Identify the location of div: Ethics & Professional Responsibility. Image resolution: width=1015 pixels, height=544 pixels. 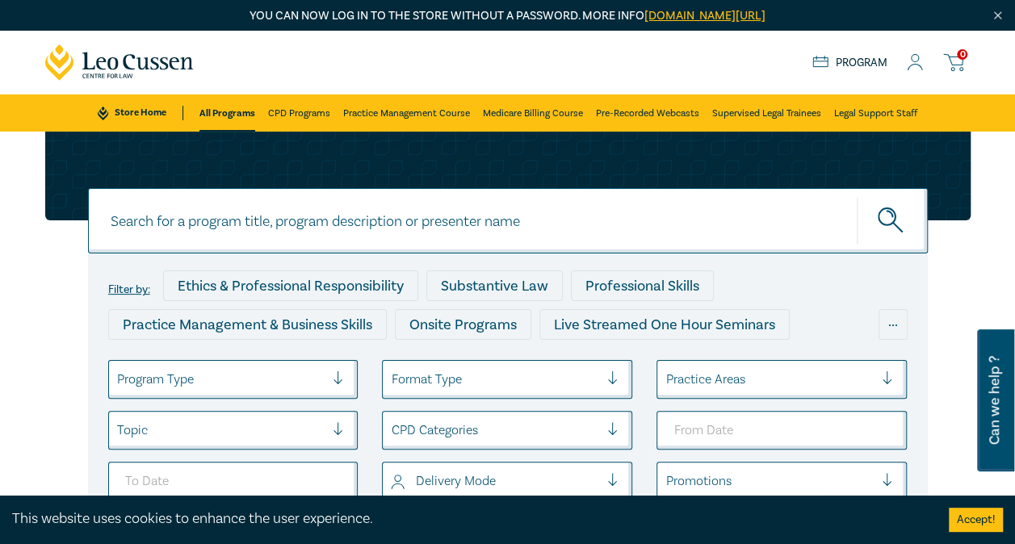
(291, 286).